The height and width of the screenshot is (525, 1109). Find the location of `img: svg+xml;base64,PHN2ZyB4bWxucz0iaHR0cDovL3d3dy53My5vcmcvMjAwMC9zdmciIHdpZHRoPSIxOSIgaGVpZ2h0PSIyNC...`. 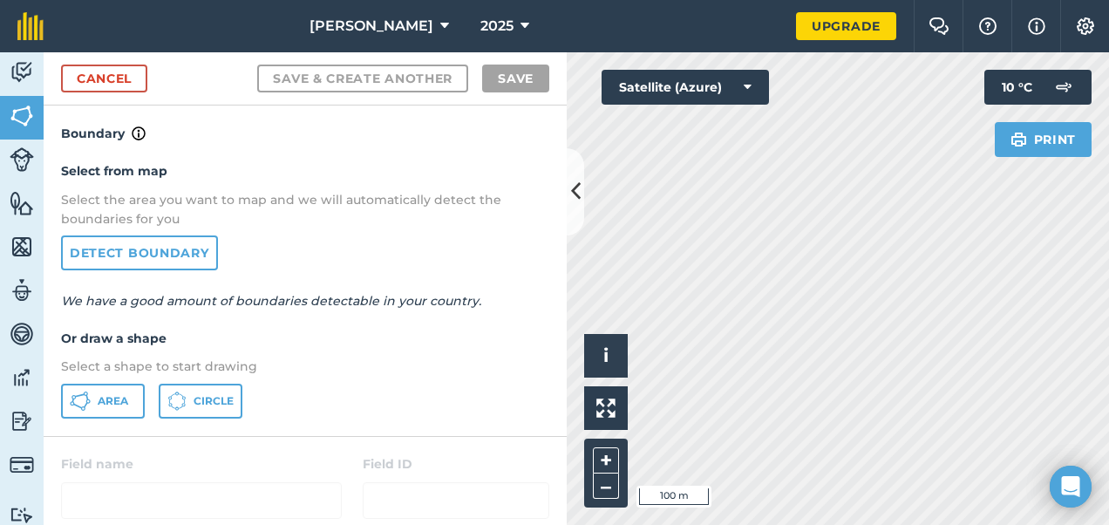

img: svg+xml;base64,PHN2ZyB4bWxucz0iaHR0cDovL3d3dy53My5vcmcvMjAwMC9zdmciIHdpZHRoPSIxOSIgaGVpZ2h0PSIyNC... is located at coordinates (1018, 139).